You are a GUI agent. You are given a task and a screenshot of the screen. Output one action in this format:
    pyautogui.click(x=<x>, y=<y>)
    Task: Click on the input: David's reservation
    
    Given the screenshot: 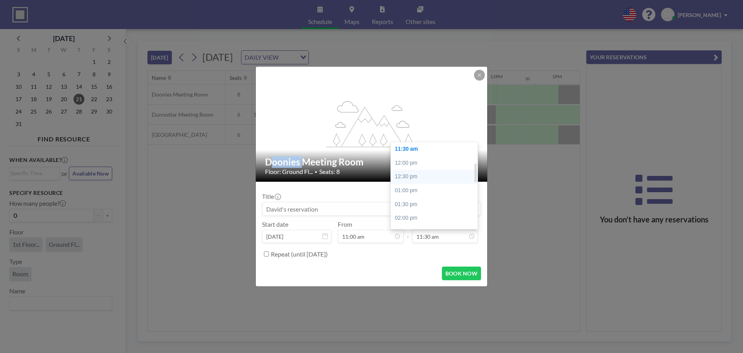 What is the action you would take?
    pyautogui.click(x=372, y=209)
    